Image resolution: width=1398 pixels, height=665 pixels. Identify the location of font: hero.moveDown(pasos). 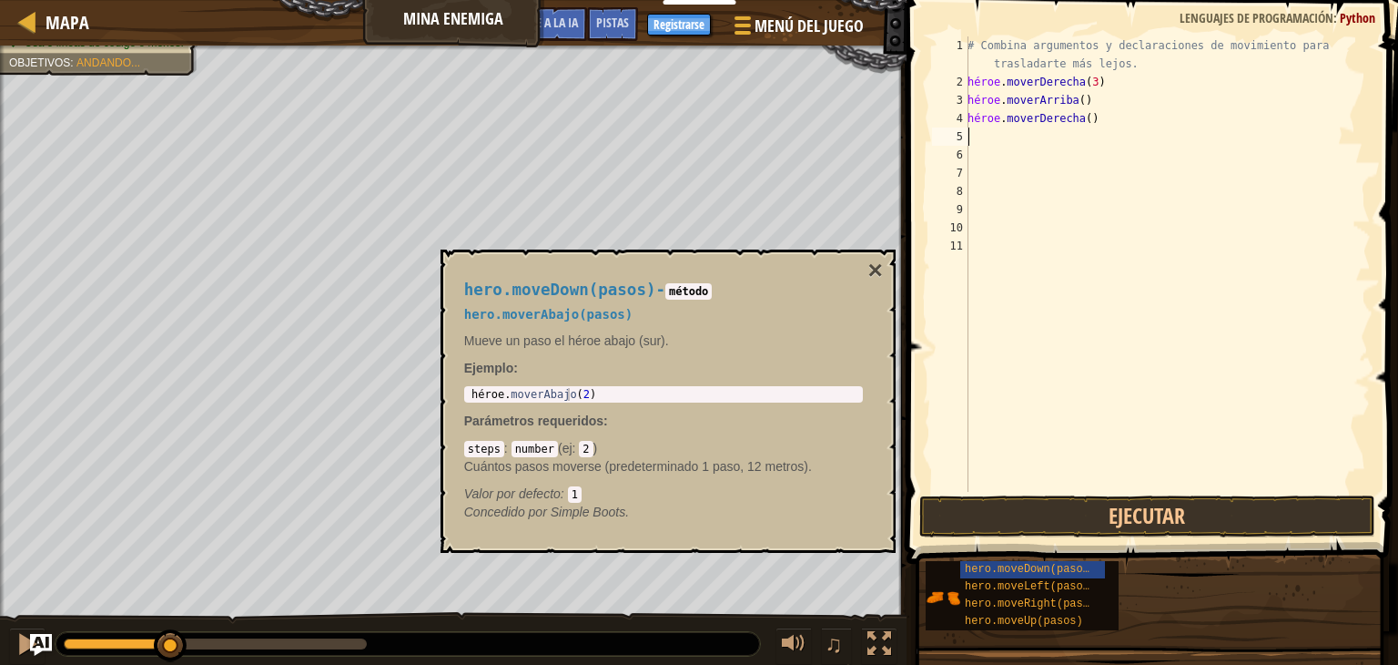
(560, 290).